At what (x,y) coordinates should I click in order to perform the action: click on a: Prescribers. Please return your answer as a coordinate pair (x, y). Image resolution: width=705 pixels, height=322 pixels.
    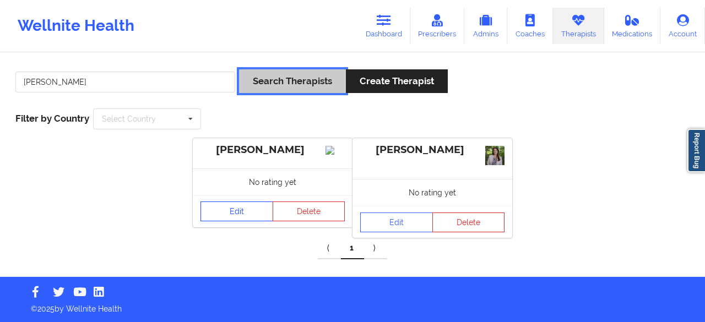
    Looking at the image, I should click on (437, 26).